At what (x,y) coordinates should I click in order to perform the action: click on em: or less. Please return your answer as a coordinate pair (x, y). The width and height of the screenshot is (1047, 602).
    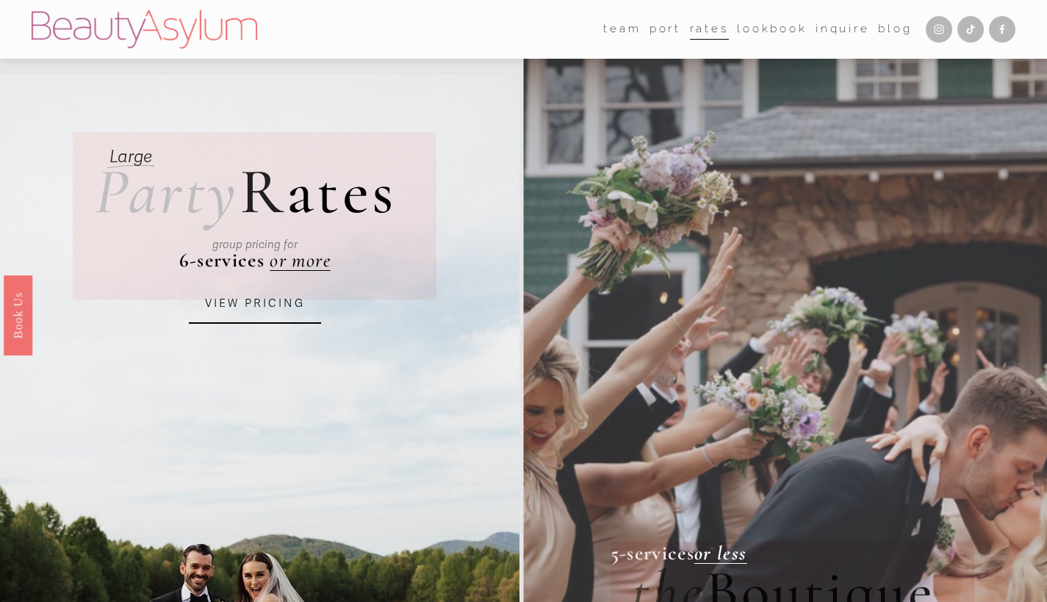
    Looking at the image, I should click on (720, 553).